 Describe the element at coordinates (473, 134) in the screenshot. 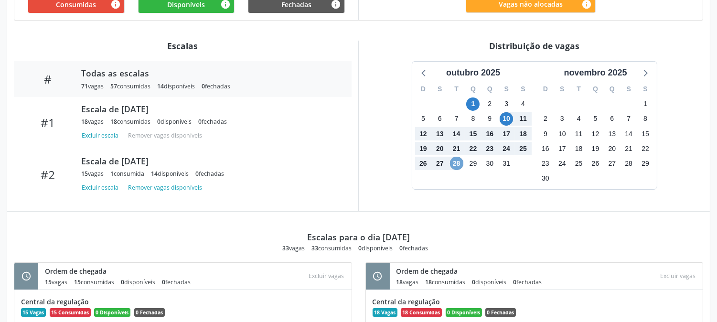

I see `span: quarta-feira, 15 de outubro de 2025` at that location.